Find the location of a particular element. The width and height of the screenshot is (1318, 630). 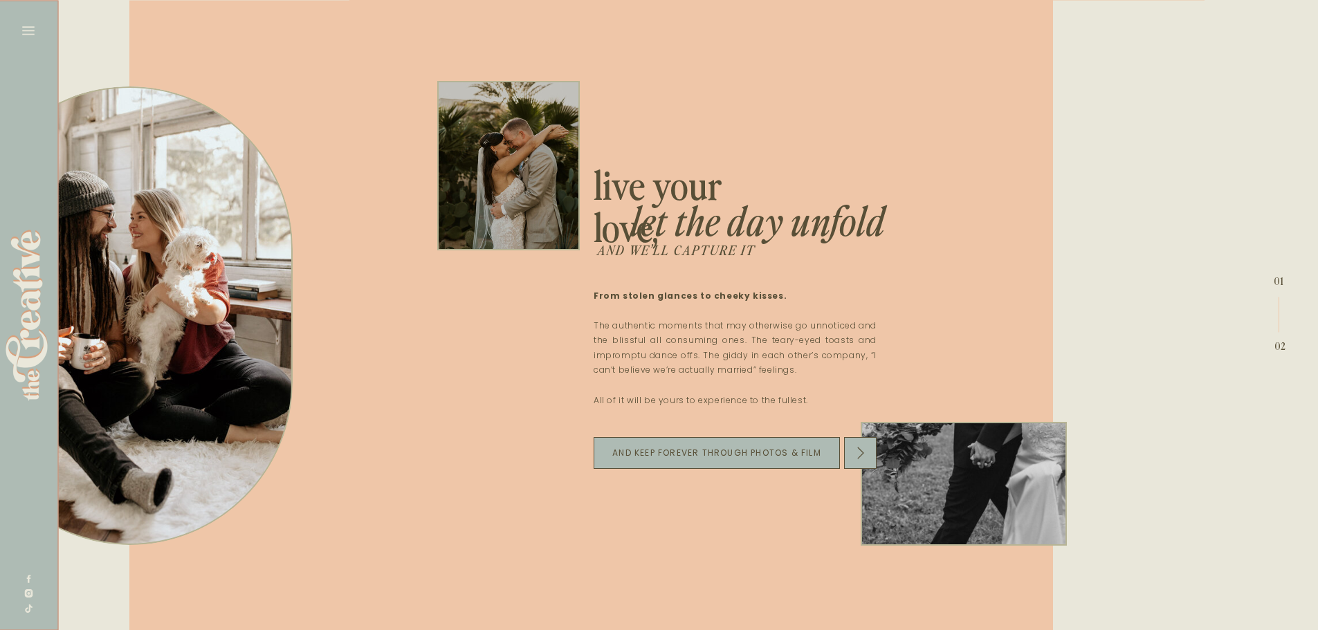

p: LET THE DAY UNFOLD is located at coordinates (760, 222).